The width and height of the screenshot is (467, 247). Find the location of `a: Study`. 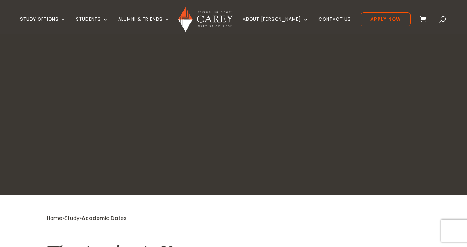

a: Study is located at coordinates (72, 218).